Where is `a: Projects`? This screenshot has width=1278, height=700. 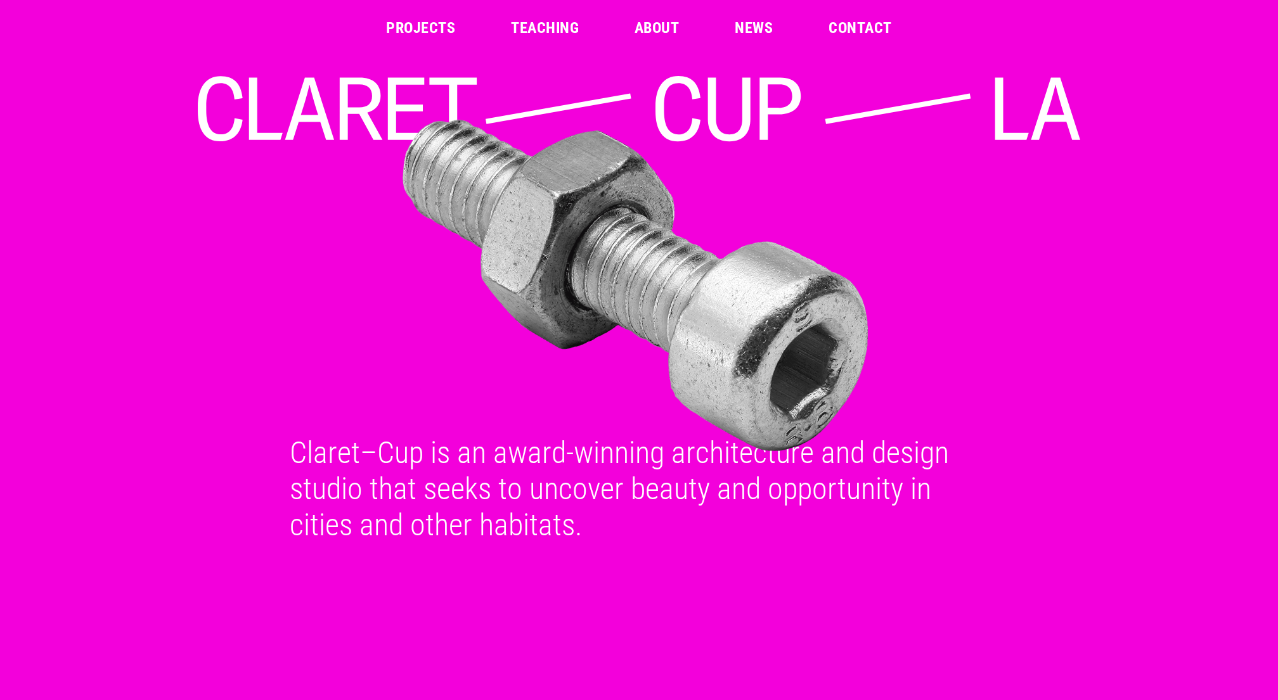 a: Projects is located at coordinates (420, 28).